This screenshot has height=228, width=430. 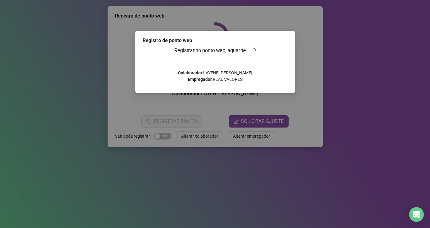 I want to click on strong: Empregador, so click(x=200, y=79).